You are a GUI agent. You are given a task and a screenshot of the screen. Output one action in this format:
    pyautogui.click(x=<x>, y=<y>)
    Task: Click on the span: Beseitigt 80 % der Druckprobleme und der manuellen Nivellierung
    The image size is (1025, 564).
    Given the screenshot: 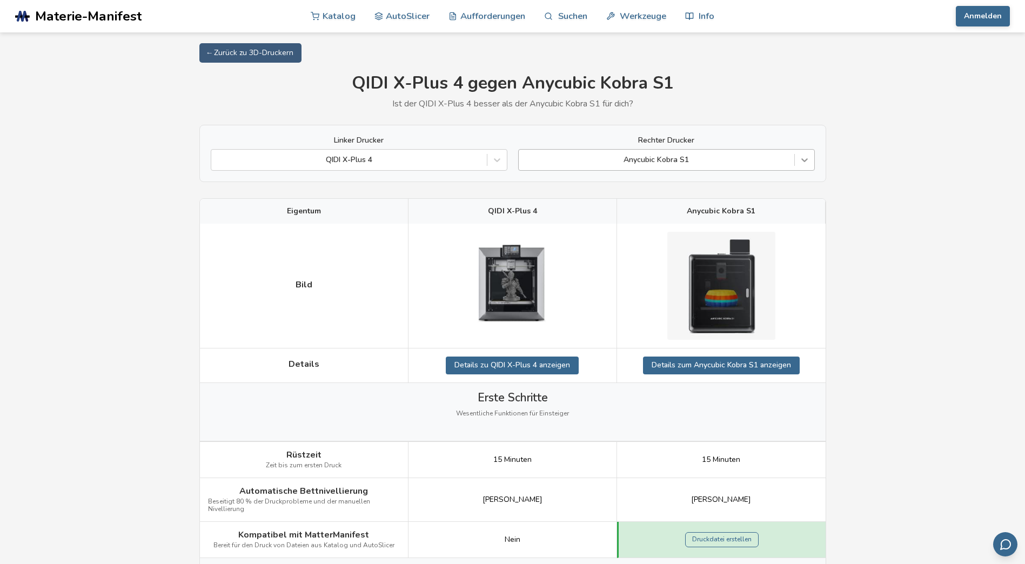 What is the action you would take?
    pyautogui.click(x=304, y=506)
    